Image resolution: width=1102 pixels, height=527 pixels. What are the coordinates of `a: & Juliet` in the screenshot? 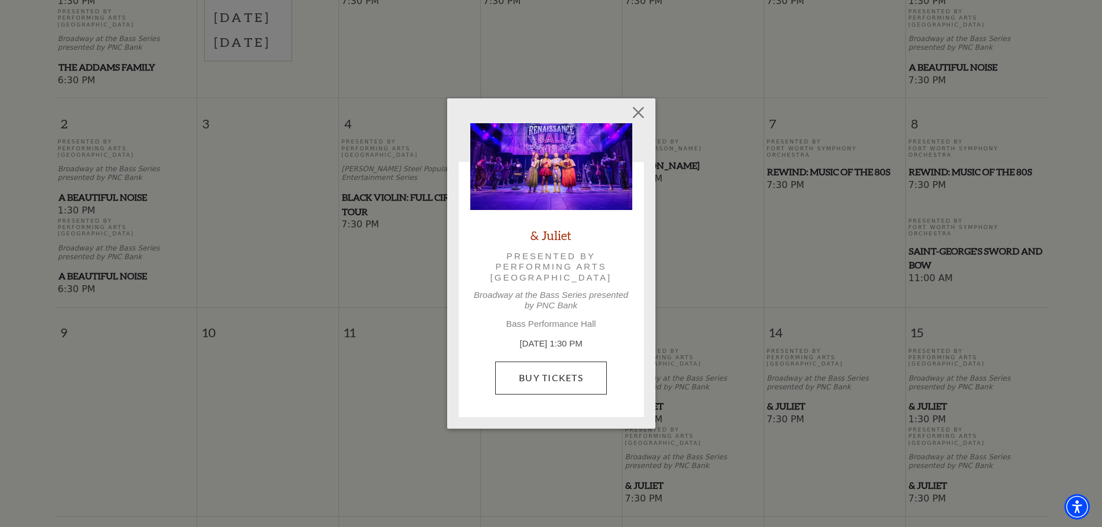 It's located at (551, 235).